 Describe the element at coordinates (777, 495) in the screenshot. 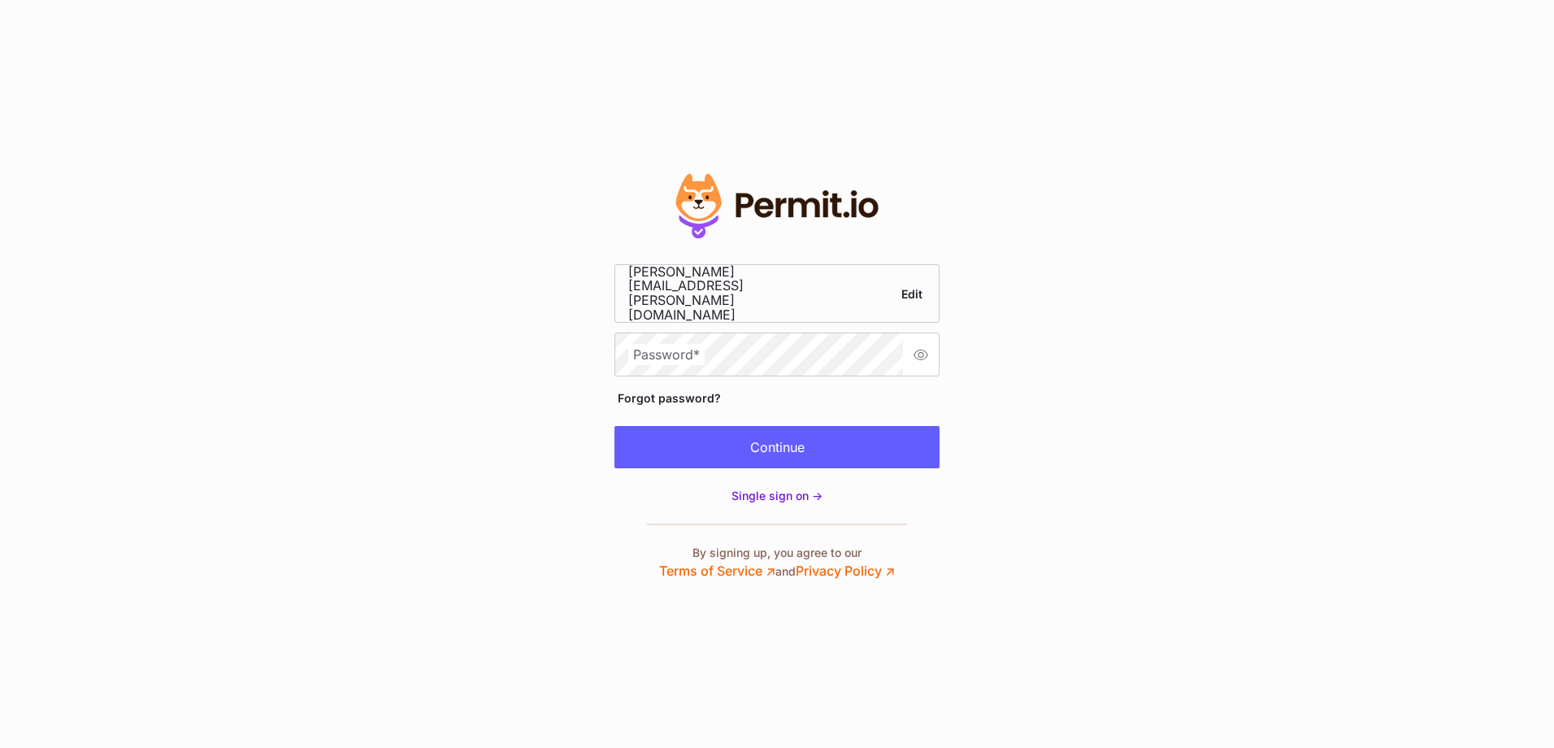

I see `span: Single sign on ->` at that location.